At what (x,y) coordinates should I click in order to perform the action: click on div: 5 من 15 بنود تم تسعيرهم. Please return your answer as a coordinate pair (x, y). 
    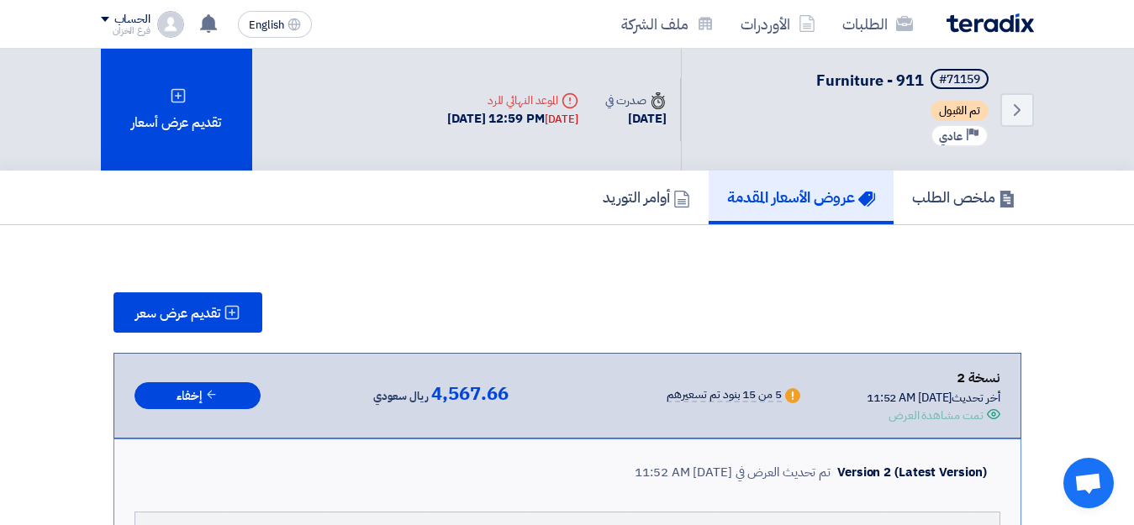
    Looking at the image, I should click on (724, 396).